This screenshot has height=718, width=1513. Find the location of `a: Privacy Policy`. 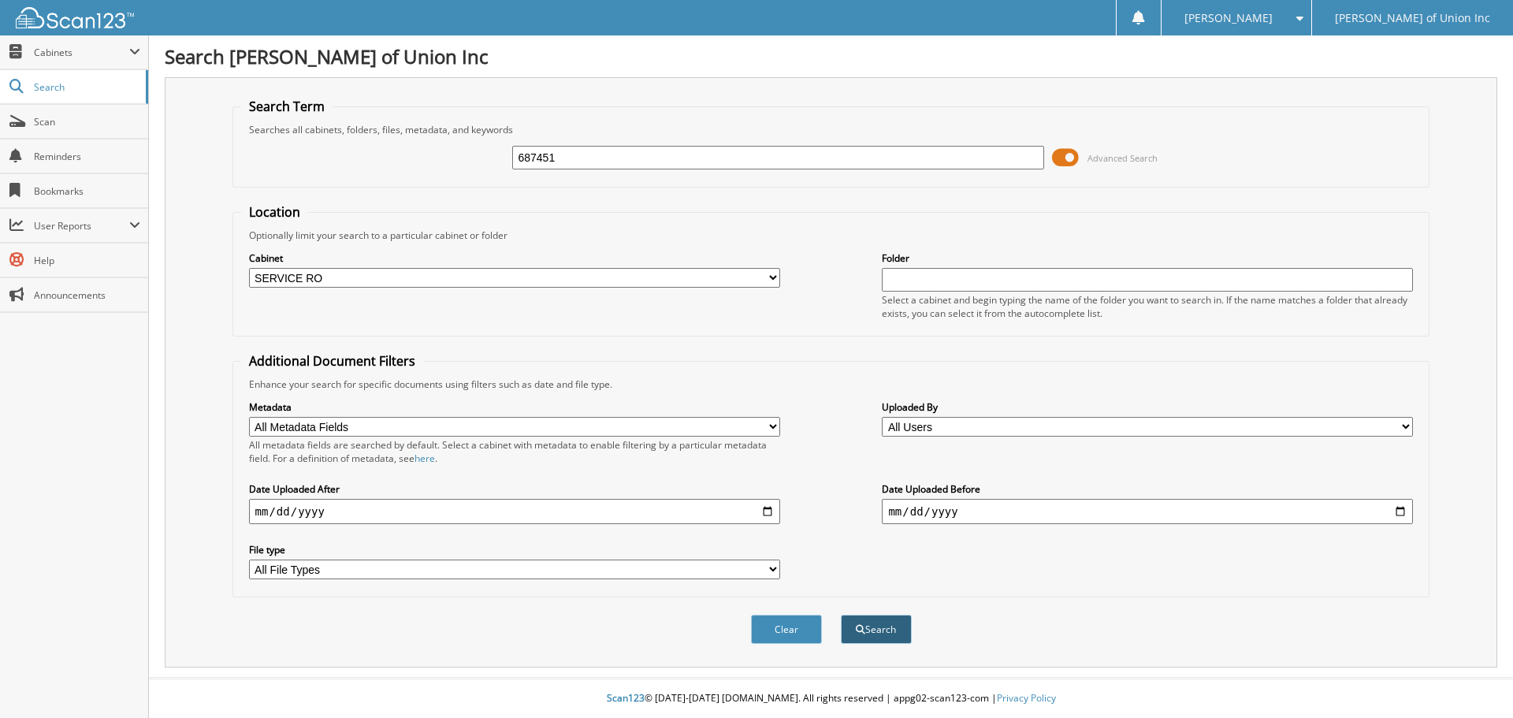

a: Privacy Policy is located at coordinates (1026, 698).